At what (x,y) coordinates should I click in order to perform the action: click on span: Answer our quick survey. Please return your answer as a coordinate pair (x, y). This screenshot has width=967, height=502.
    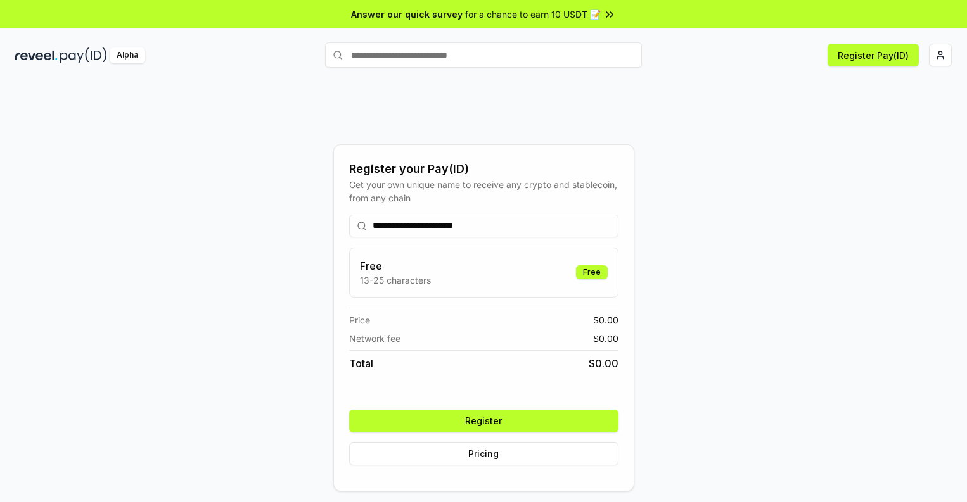
    Looking at the image, I should click on (407, 14).